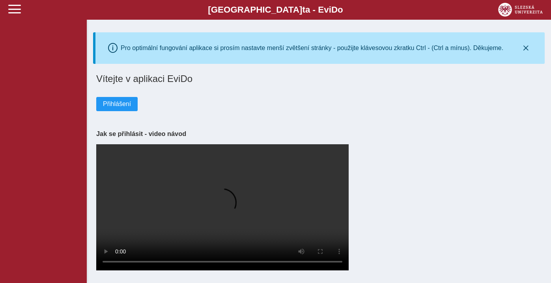  Describe the element at coordinates (520, 9) in the screenshot. I see `img: logo_web_su.png` at that location.